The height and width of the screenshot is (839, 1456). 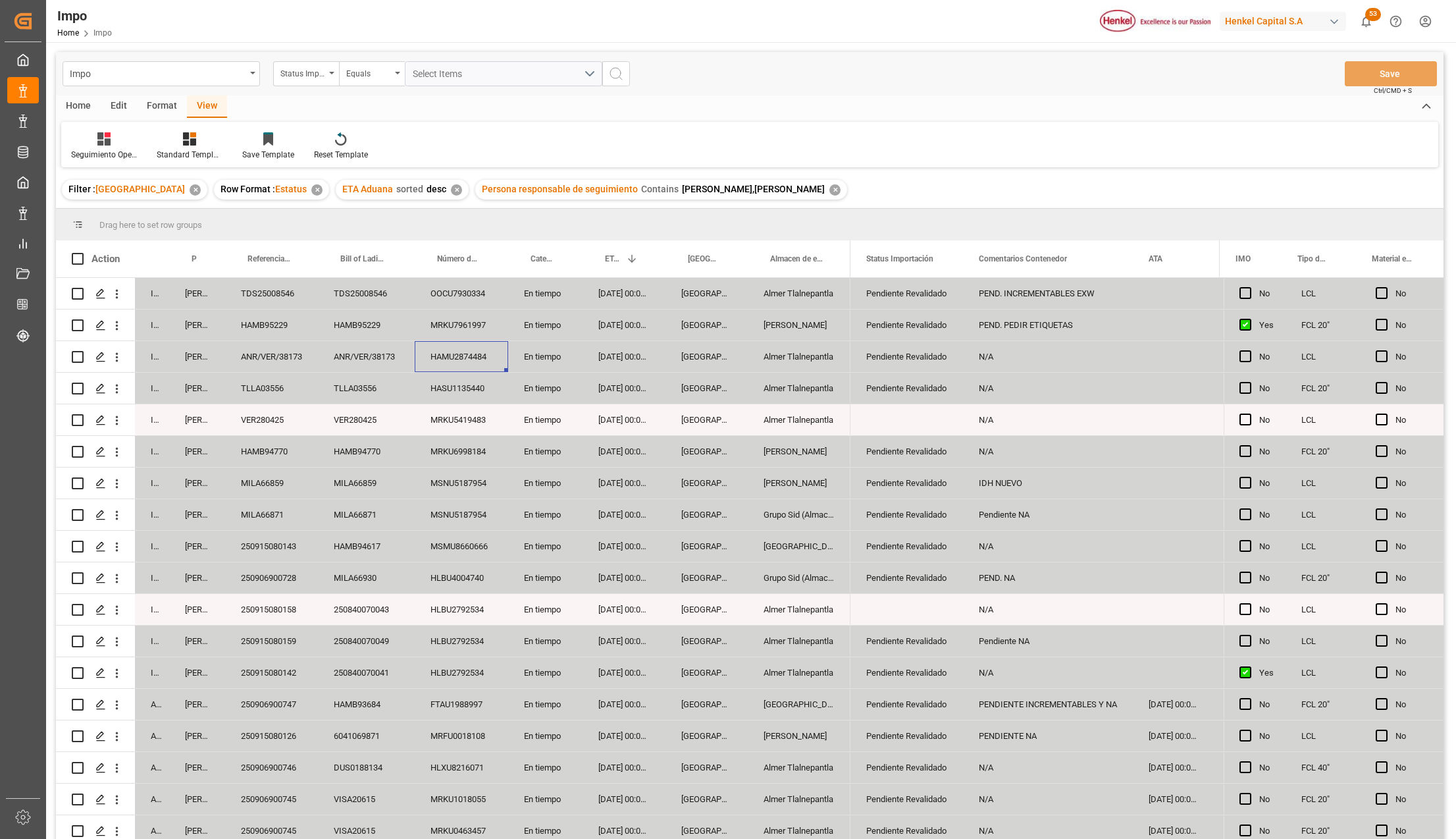 What do you see at coordinates (366, 325) in the screenshot?
I see `div: HAMB95229` at bounding box center [366, 325].